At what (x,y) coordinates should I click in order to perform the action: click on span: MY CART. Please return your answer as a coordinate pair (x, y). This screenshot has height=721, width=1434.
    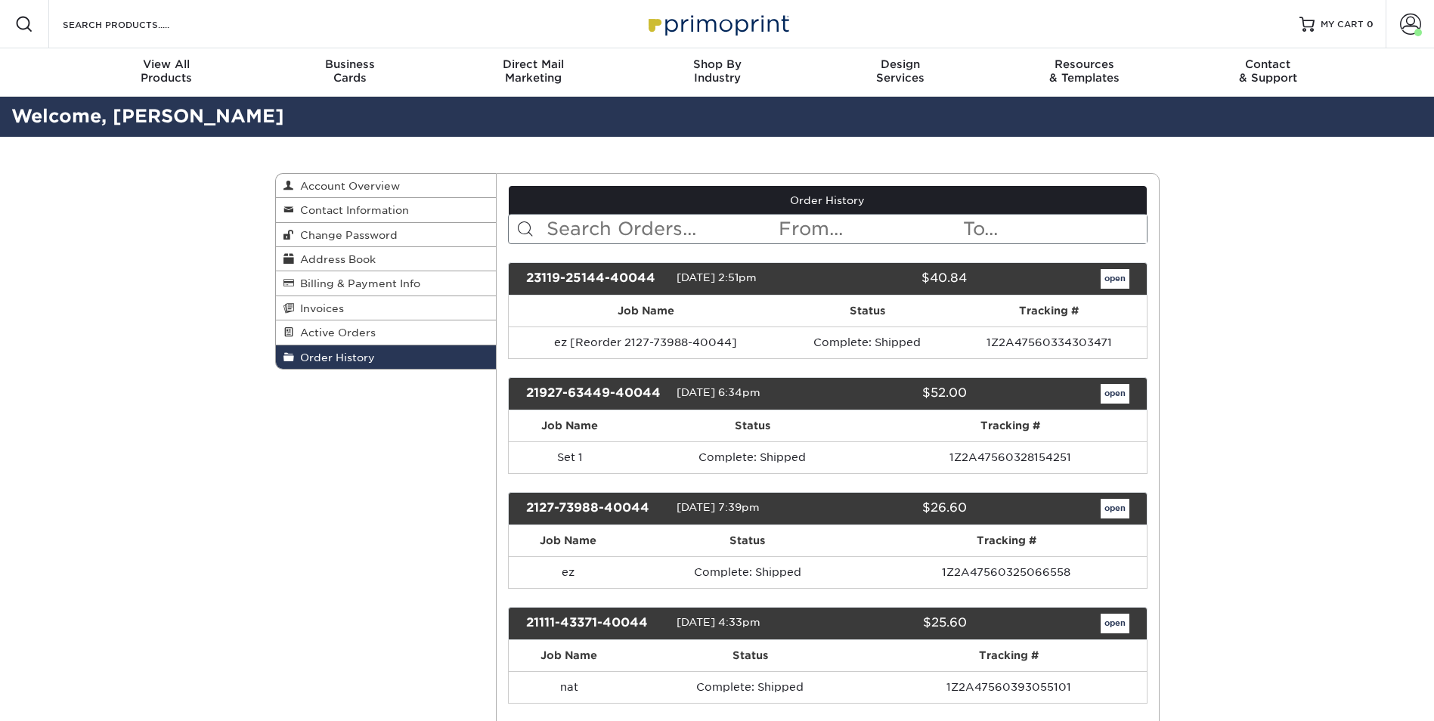
    Looking at the image, I should click on (1342, 24).